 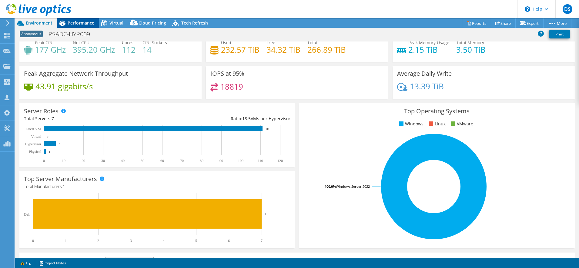 What do you see at coordinates (44, 42) in the screenshot?
I see `span: Peak CPU` at bounding box center [44, 42].